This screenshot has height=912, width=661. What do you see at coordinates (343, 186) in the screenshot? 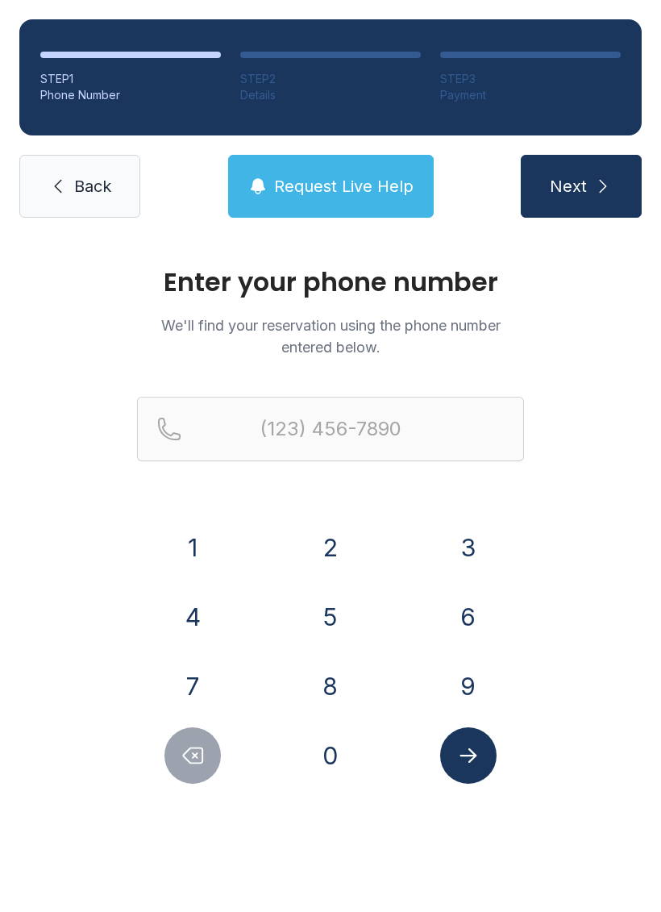
I see `span: Request Live Help` at bounding box center [343, 186].